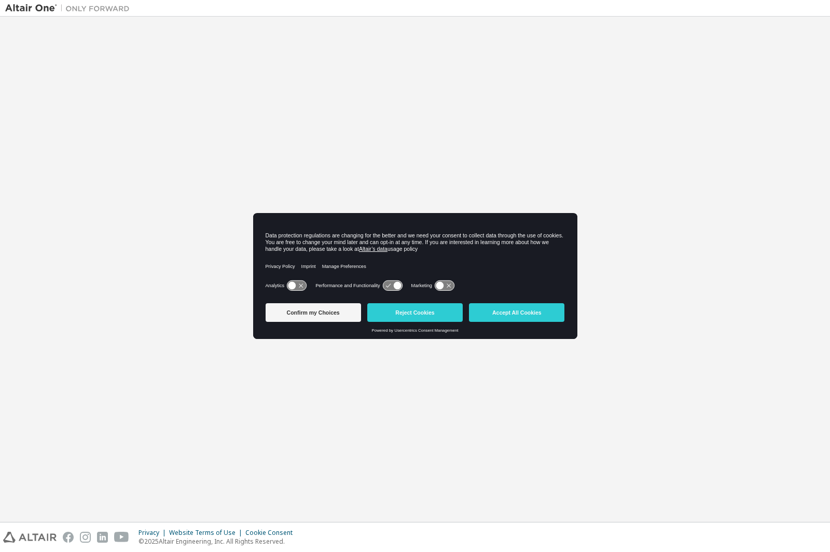 Image resolution: width=830 pixels, height=552 pixels. I want to click on img: linkedin.svg, so click(102, 537).